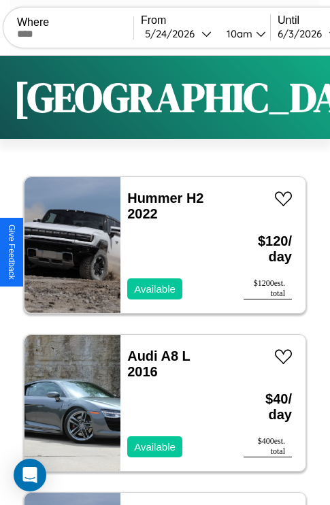  What do you see at coordinates (268, 249) in the screenshot?
I see `h3: $ 120 / day` at bounding box center [268, 249].